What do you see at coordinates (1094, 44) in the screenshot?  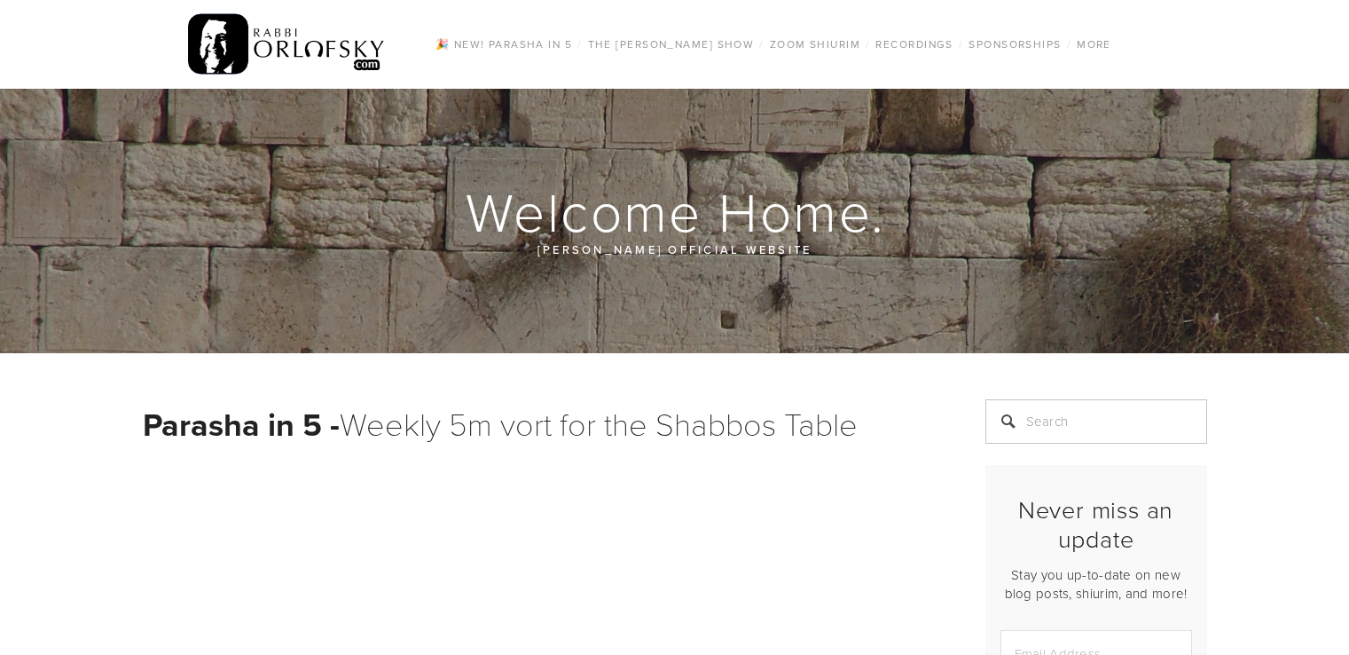 I see `a: More` at bounding box center [1094, 44].